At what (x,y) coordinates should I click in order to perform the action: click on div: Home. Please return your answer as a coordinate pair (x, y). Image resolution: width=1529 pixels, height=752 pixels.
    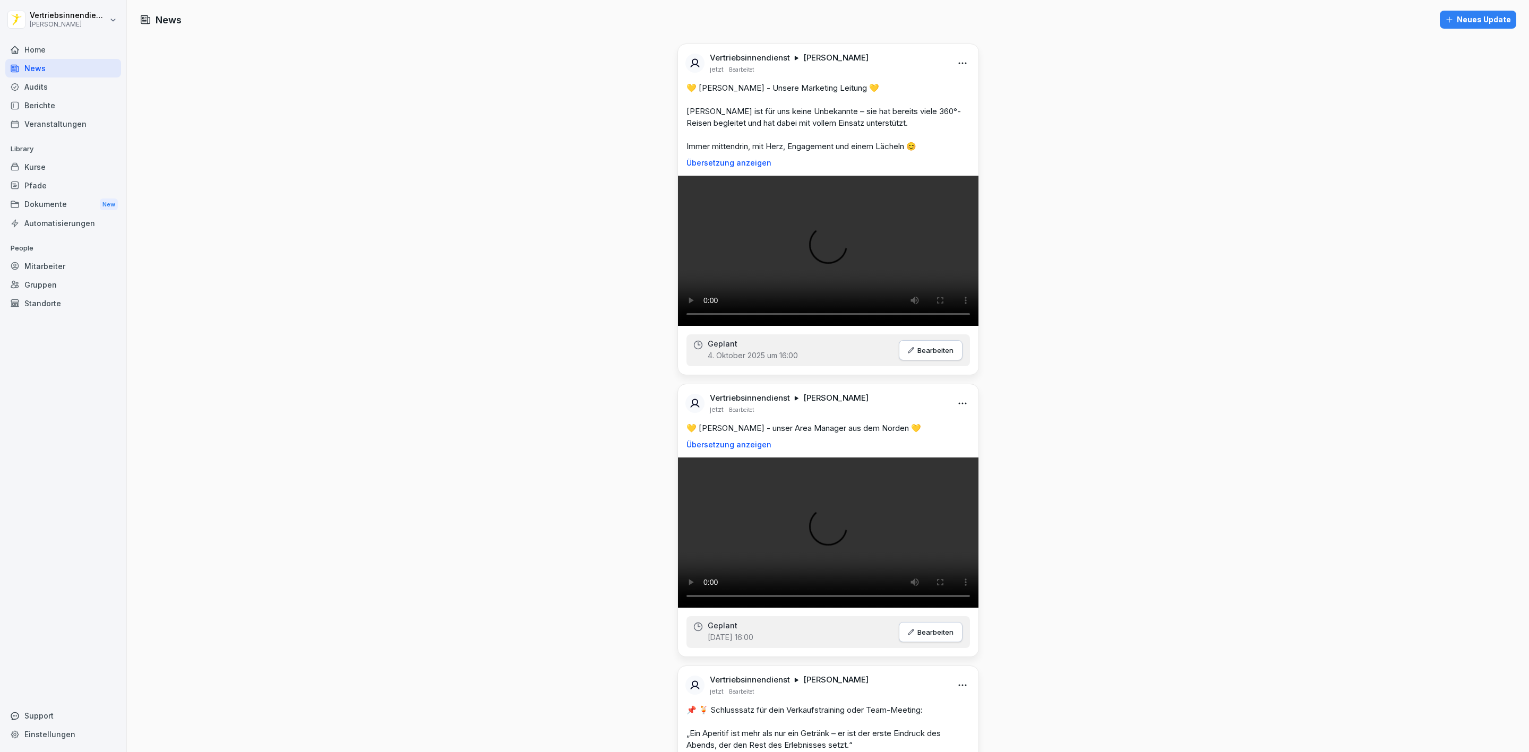
    Looking at the image, I should click on (63, 49).